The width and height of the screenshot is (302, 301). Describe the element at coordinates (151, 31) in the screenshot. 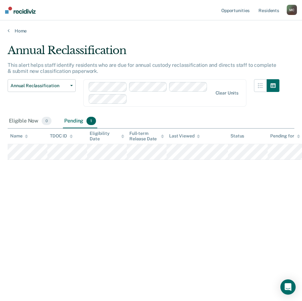

I see `a: Home` at that location.